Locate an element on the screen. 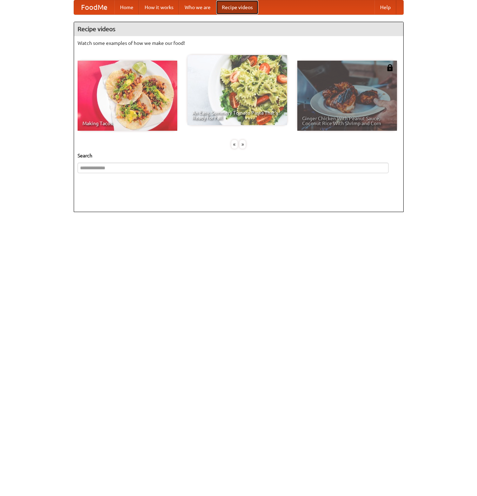  span: An Easy, Summery Tomato Pasta That's Ready for Fall is located at coordinates (237, 115).